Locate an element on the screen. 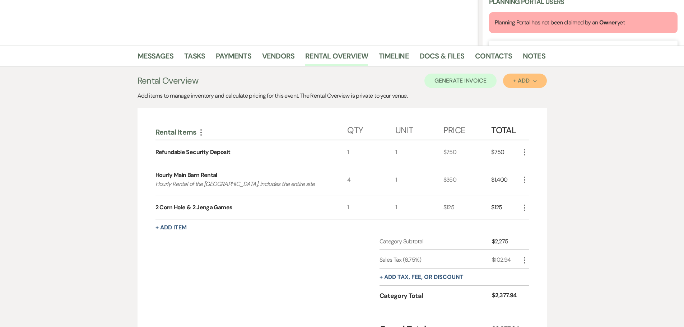 Image resolution: width=684 pixels, height=327 pixels. div: 4 is located at coordinates (371, 180).